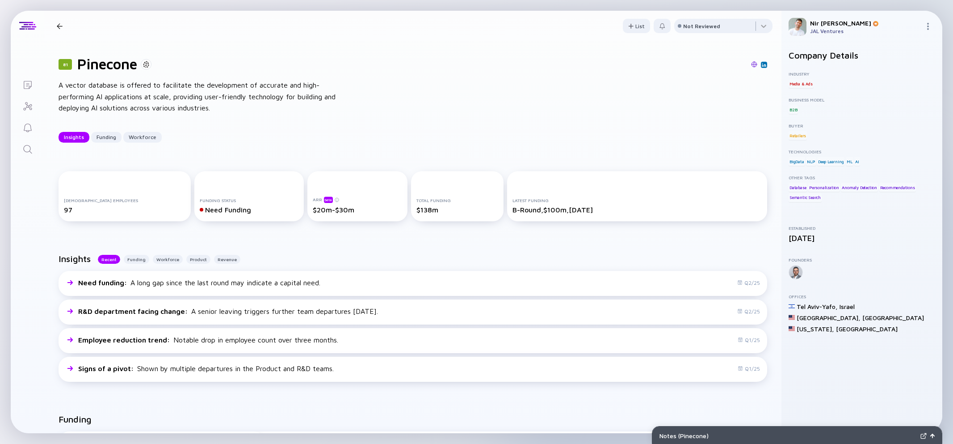 Image resolution: width=953 pixels, height=444 pixels. Describe the element at coordinates (764, 65) in the screenshot. I see `img: Pinecone Linkedin Page` at that location.